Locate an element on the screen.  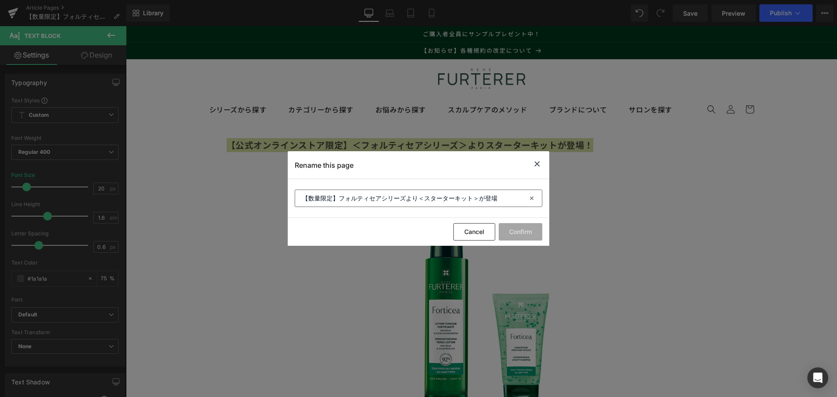
summary: お悩みから探す is located at coordinates (286, 83).